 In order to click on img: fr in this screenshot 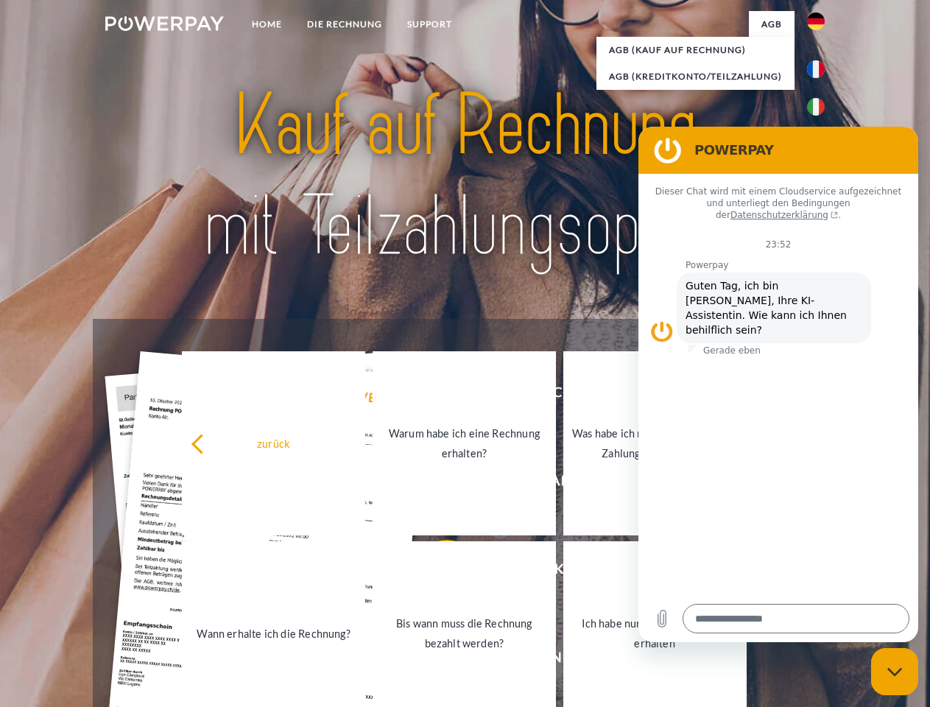, I will do `click(816, 69)`.